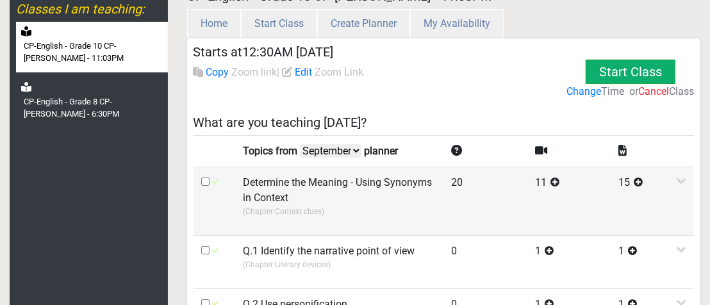 The height and width of the screenshot is (305, 710). What do you see at coordinates (364, 24) in the screenshot?
I see `button: Create Planner` at bounding box center [364, 24].